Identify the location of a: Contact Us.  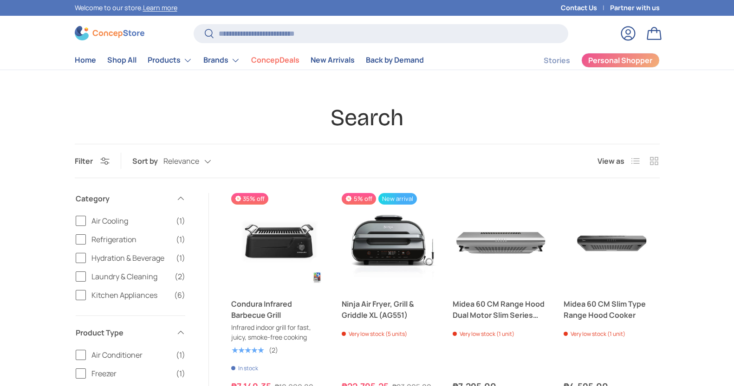
(586, 8).